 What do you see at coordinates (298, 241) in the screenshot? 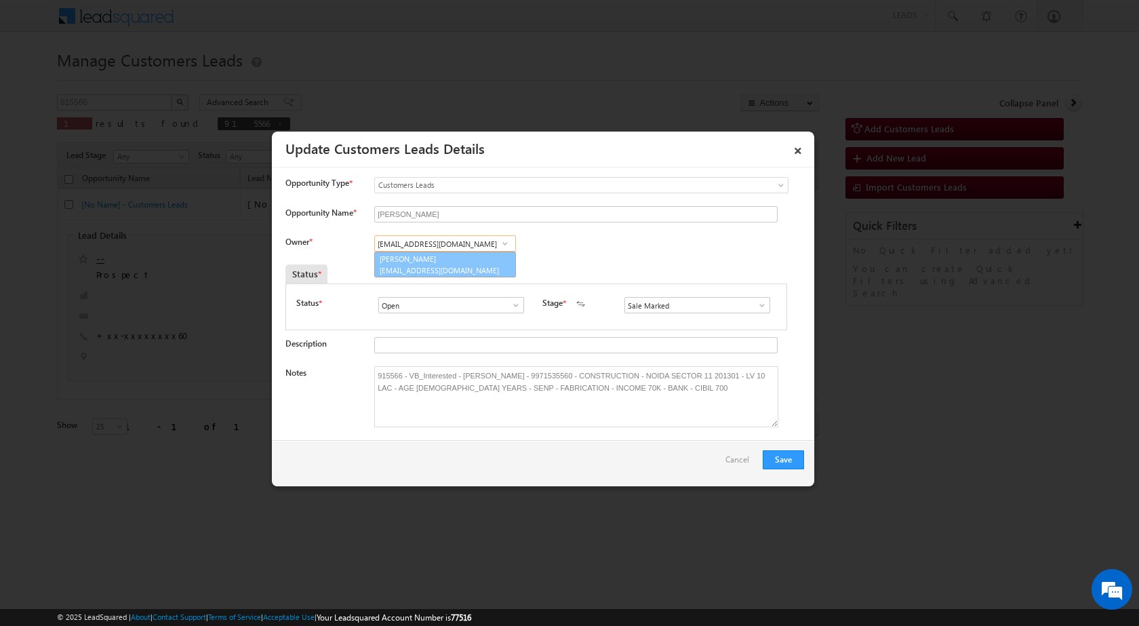
I see `label: Owner` at bounding box center [298, 241].